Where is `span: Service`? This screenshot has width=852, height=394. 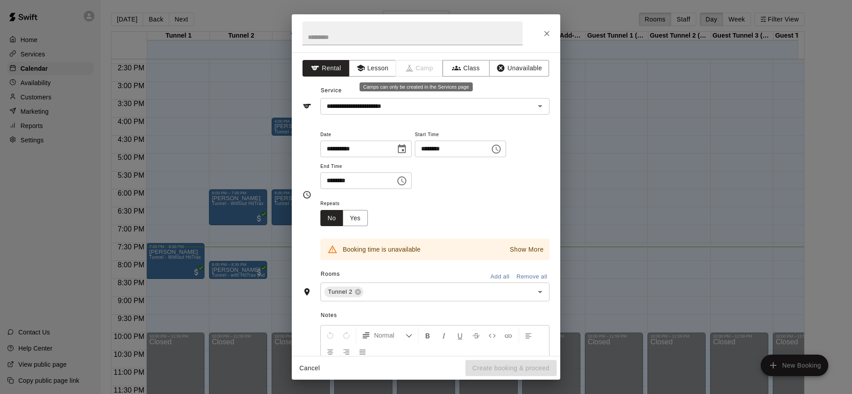
span: Service is located at coordinates (331, 90).